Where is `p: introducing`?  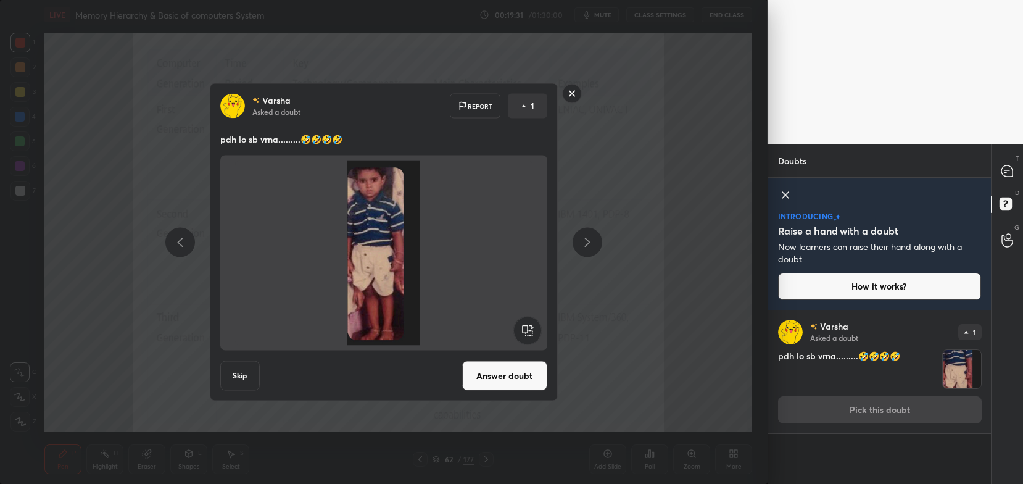
p: introducing is located at coordinates (806, 216).